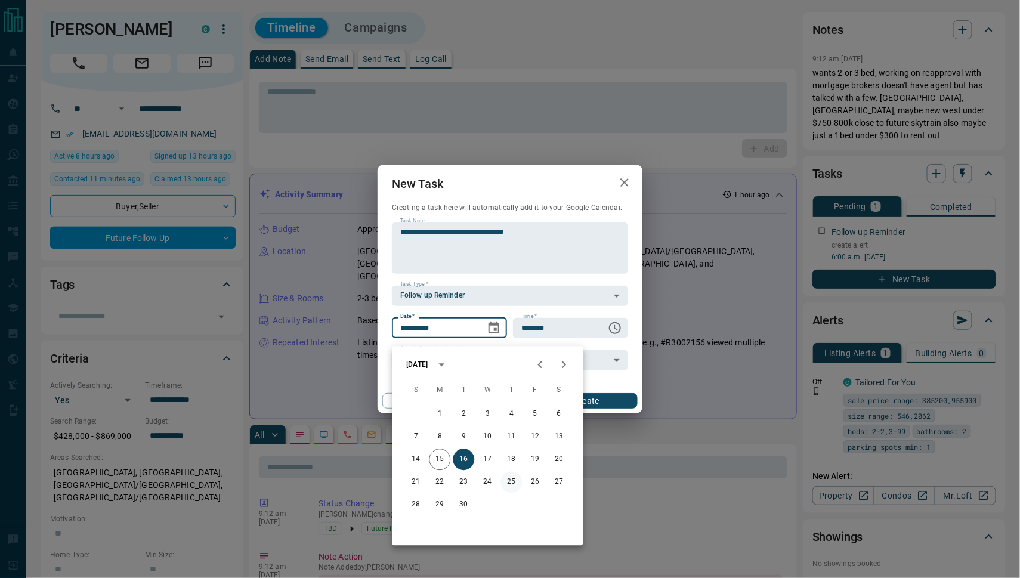  What do you see at coordinates (464, 482) in the screenshot?
I see `button: 23` at bounding box center [464, 482].